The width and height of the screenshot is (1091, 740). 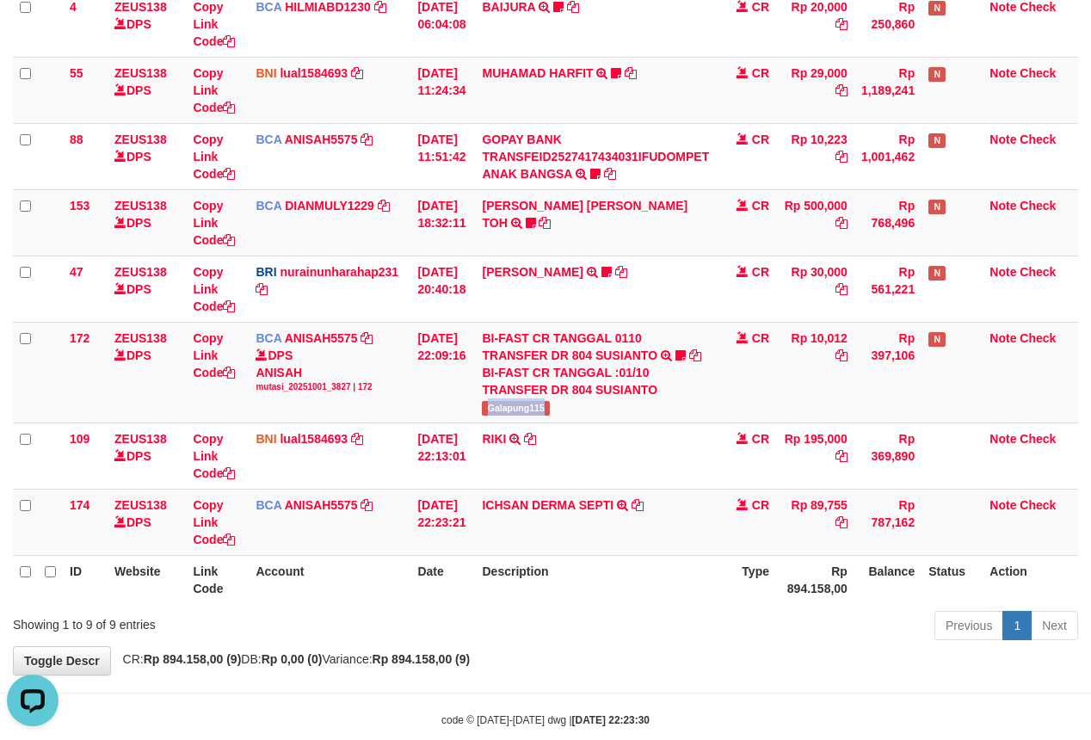 What do you see at coordinates (841, 522) in the screenshot?
I see `a: Copy Rp 89,755 to clipboard` at bounding box center [841, 522].